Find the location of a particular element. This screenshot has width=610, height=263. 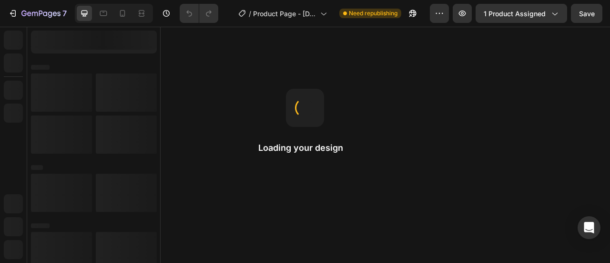

p: 7 is located at coordinates (64, 13).